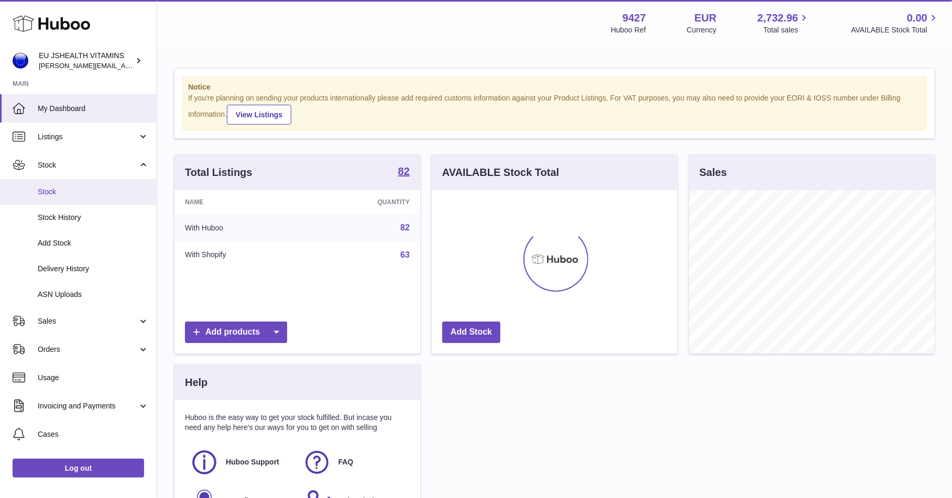 This screenshot has width=952, height=498. What do you see at coordinates (628, 30) in the screenshot?
I see `div: Huboo Ref` at bounding box center [628, 30].